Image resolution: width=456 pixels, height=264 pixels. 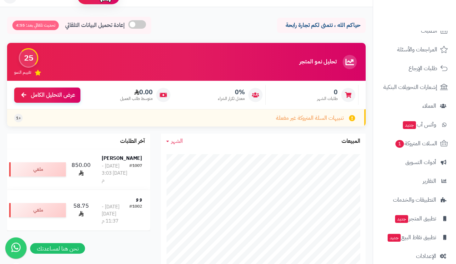 I want to click on span: العملاء, so click(x=429, y=106).